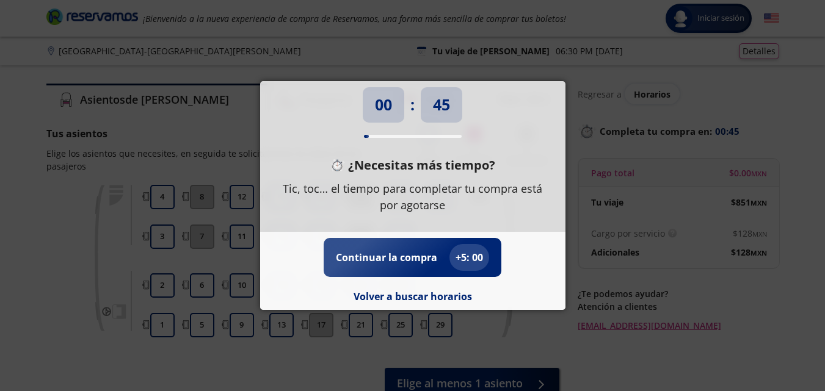 This screenshot has height=391, width=825. Describe the element at coordinates (413, 197) in the screenshot. I see `p: Tic, toc… el tiempo para completar tu compra está por agotarse` at that location.